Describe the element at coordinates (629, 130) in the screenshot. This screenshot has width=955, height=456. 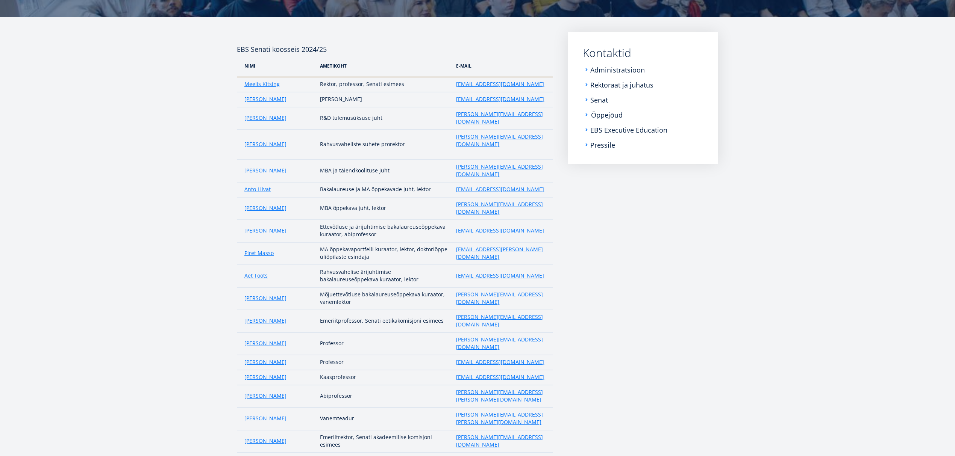
I see `a: EBS Executive Education` at that location.